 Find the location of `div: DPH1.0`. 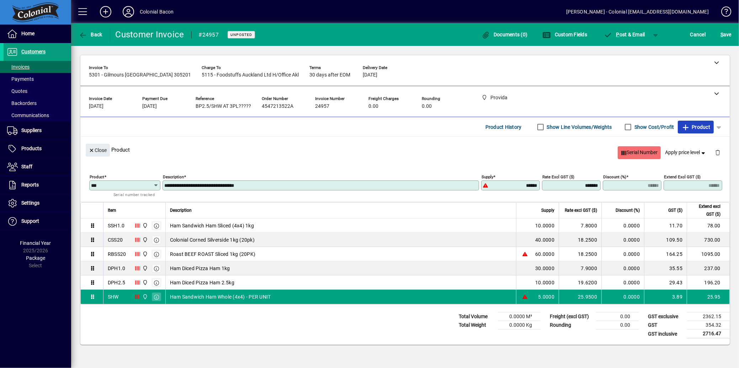

div: DPH1.0 is located at coordinates (117, 268).